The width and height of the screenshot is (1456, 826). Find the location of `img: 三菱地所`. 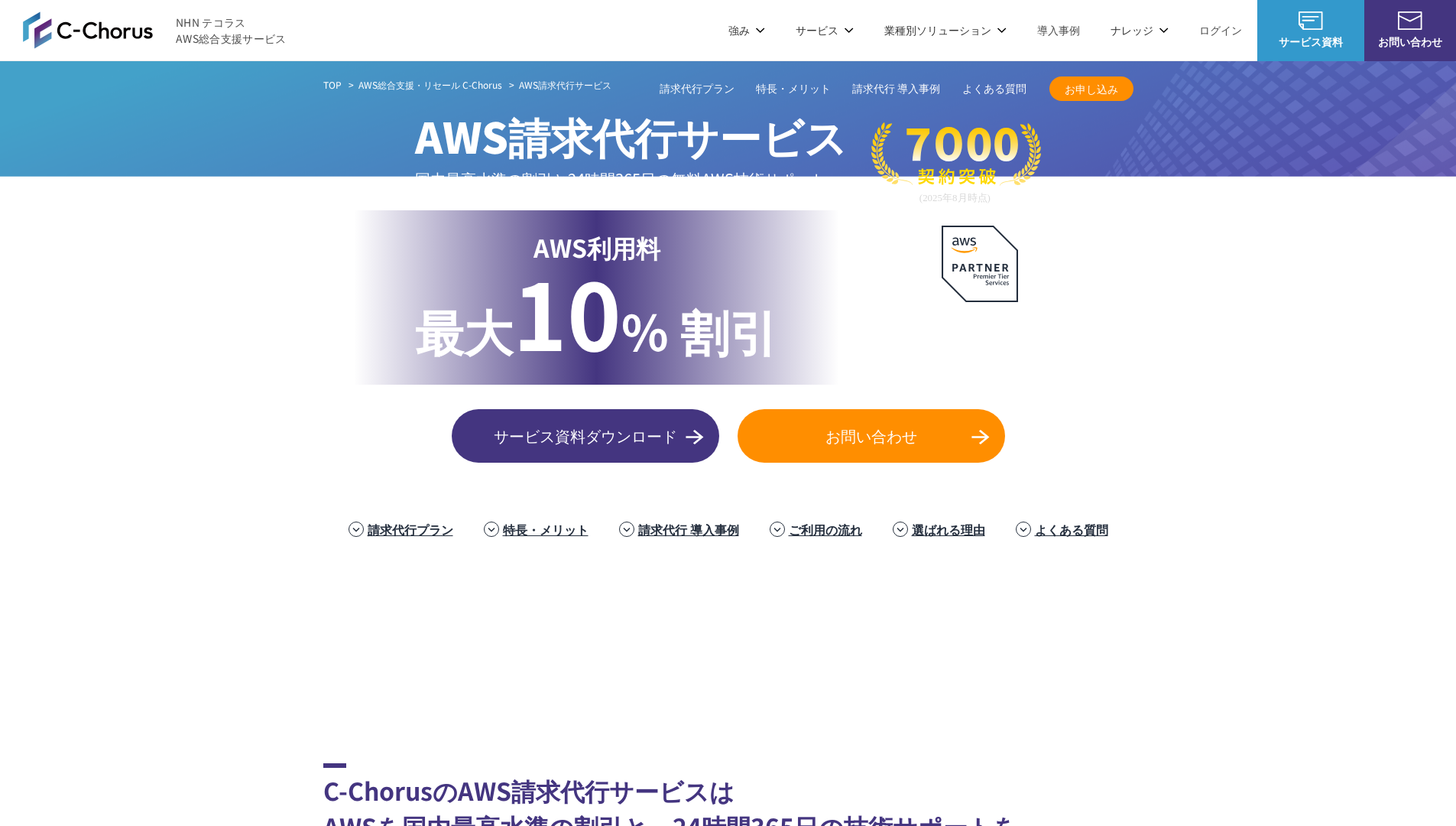

img: 三菱地所 is located at coordinates (98, 611).